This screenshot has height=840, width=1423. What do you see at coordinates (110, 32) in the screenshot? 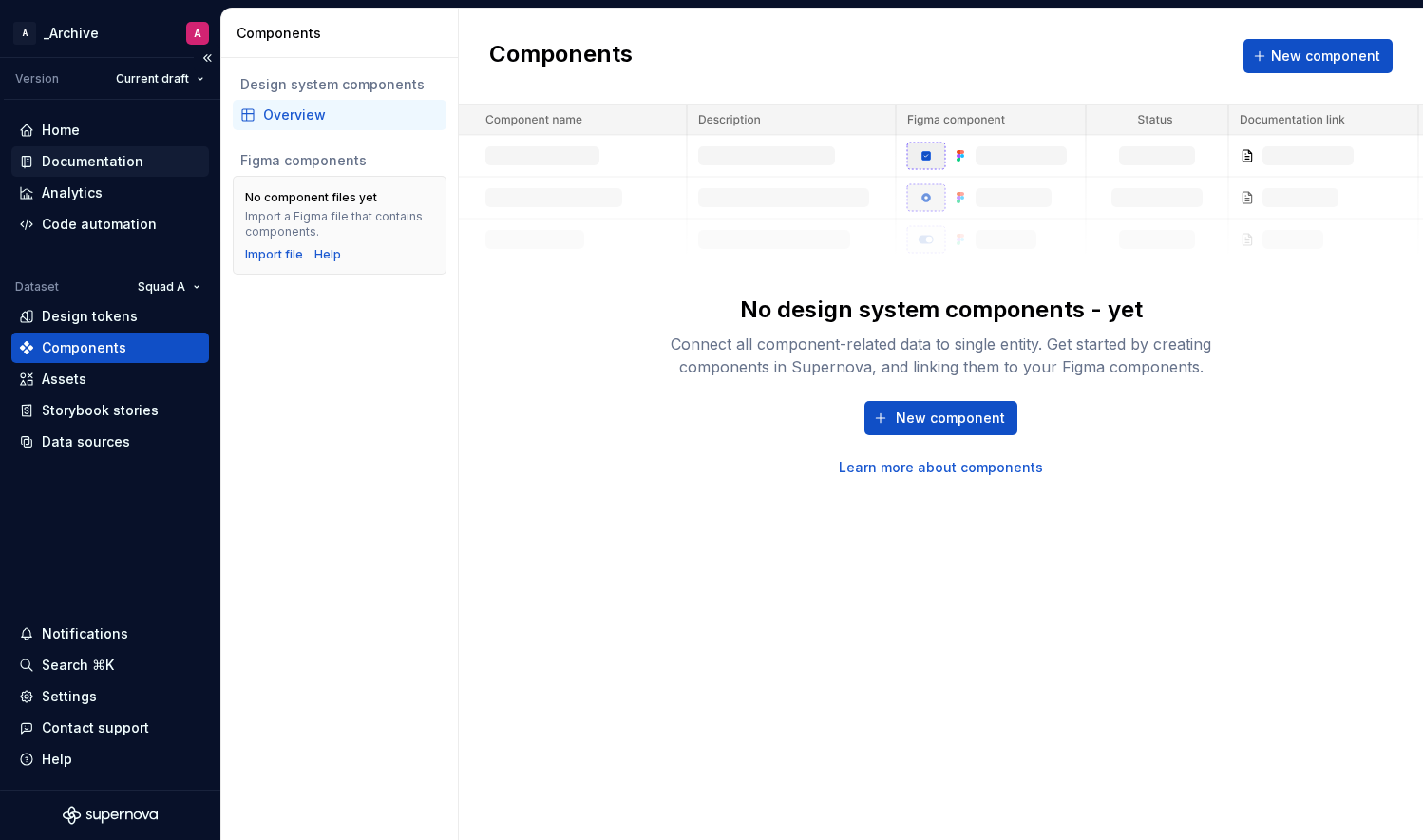
I see `button: A_ArchiveA` at bounding box center [110, 32].